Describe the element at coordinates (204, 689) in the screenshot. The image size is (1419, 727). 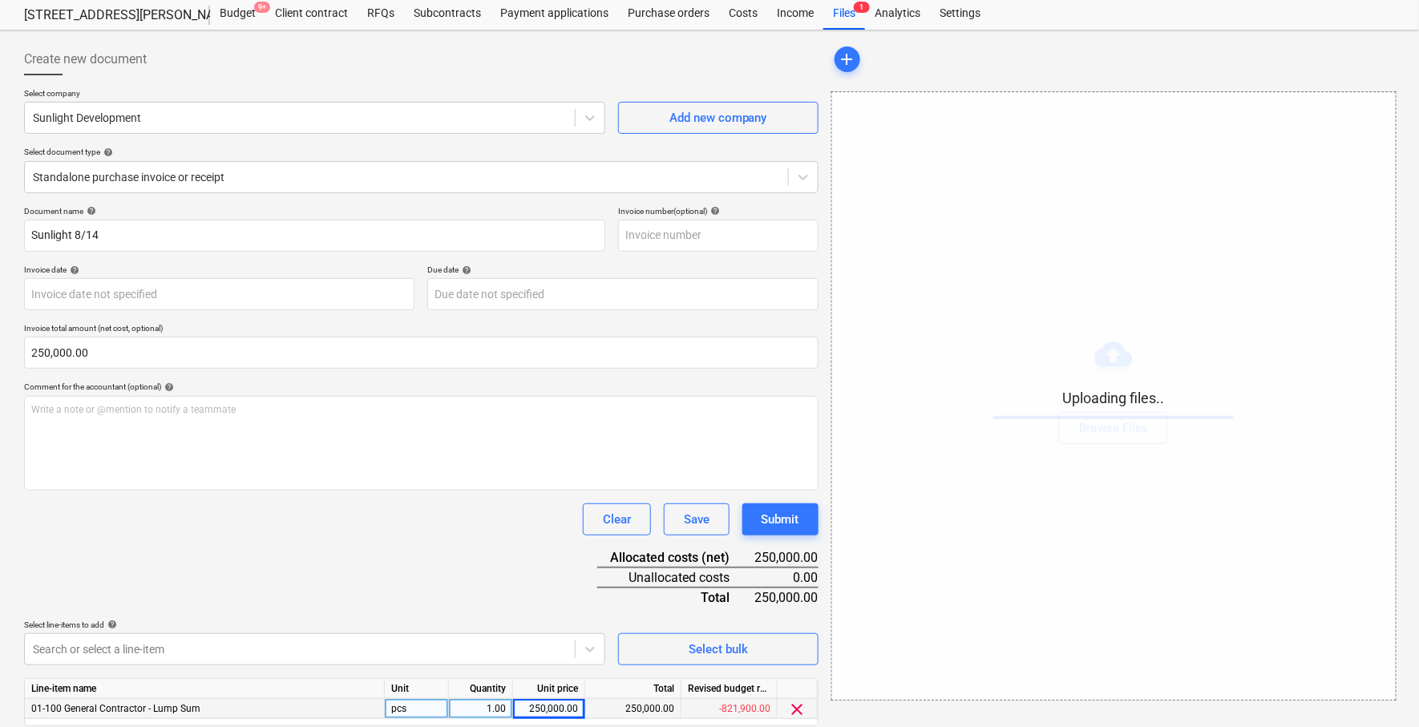
I see `div: Line-item name` at that location.